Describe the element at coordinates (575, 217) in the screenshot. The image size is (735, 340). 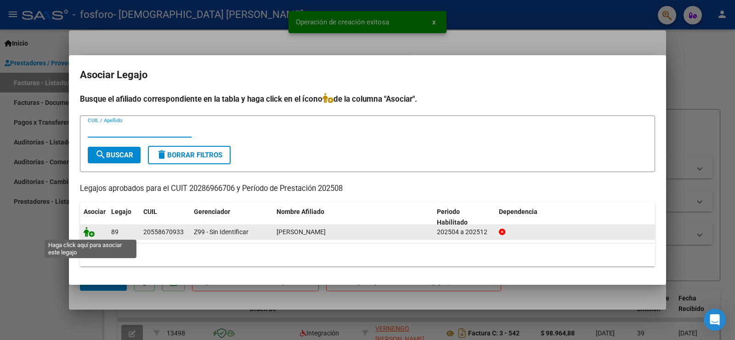
I see `datatable-header-cell: Dependencia` at that location.